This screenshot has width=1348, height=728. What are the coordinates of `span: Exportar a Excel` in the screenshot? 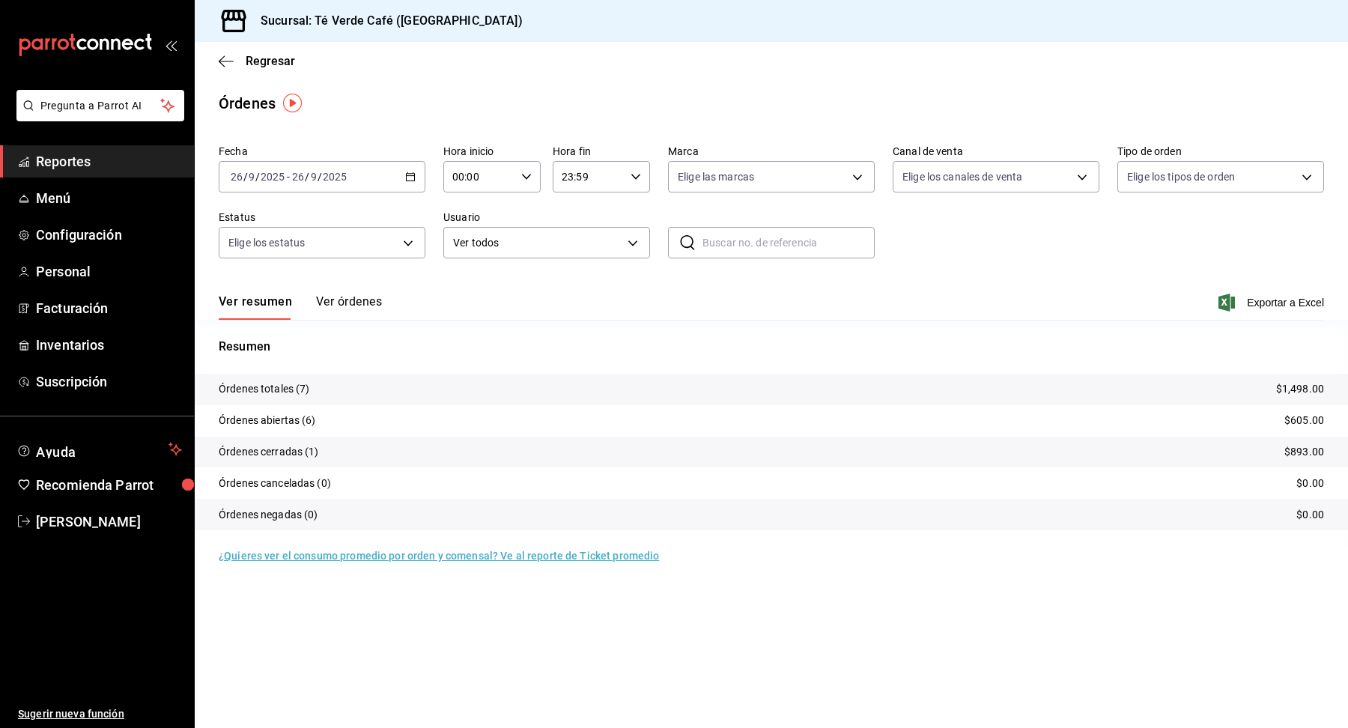 It's located at (1273, 303).